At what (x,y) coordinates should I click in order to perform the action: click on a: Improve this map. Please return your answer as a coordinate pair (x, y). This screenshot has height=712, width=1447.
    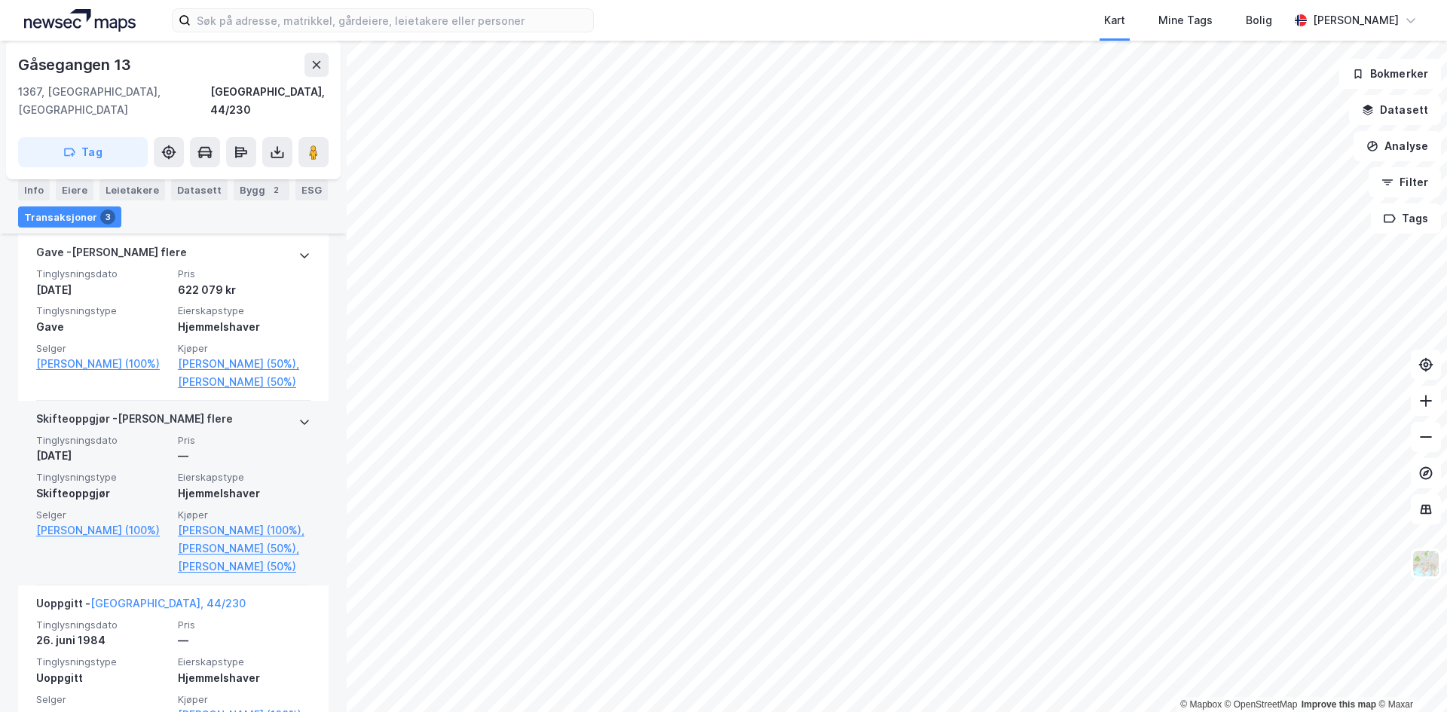
    Looking at the image, I should click on (1339, 705).